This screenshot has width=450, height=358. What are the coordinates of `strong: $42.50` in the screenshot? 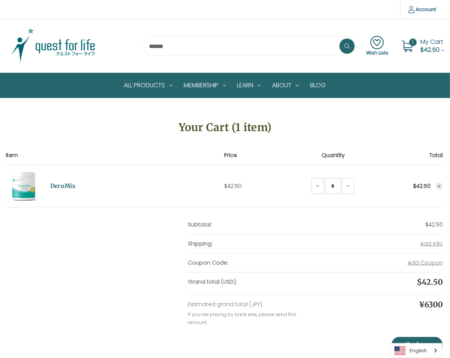 It's located at (422, 186).